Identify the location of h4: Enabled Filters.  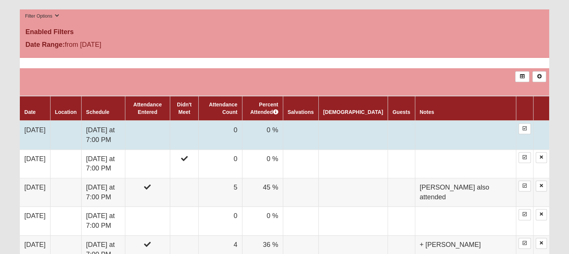
(285, 32).